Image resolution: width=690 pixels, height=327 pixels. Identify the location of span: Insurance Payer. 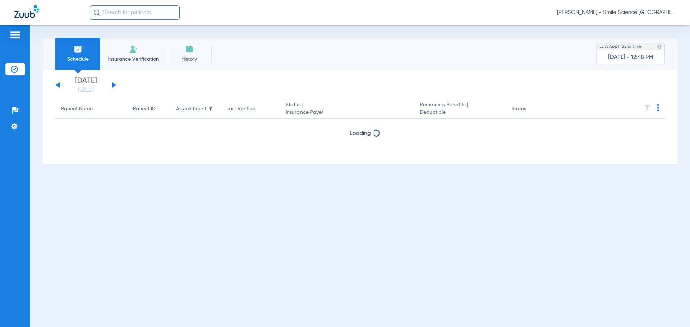
(347, 112).